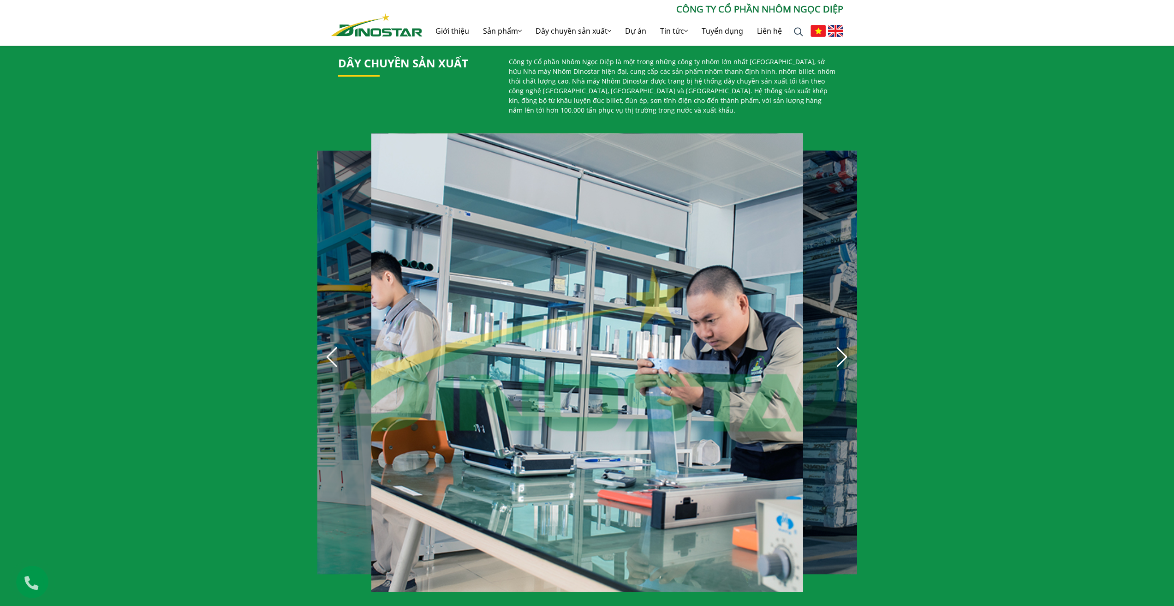  What do you see at coordinates (722, 31) in the screenshot?
I see `a: Tuyển dụng` at bounding box center [722, 31].